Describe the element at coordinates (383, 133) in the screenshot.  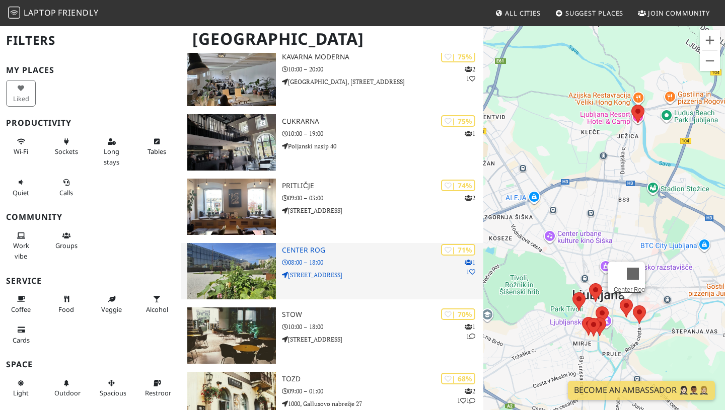
I see `p: 10:00 – 19:00` at that location.